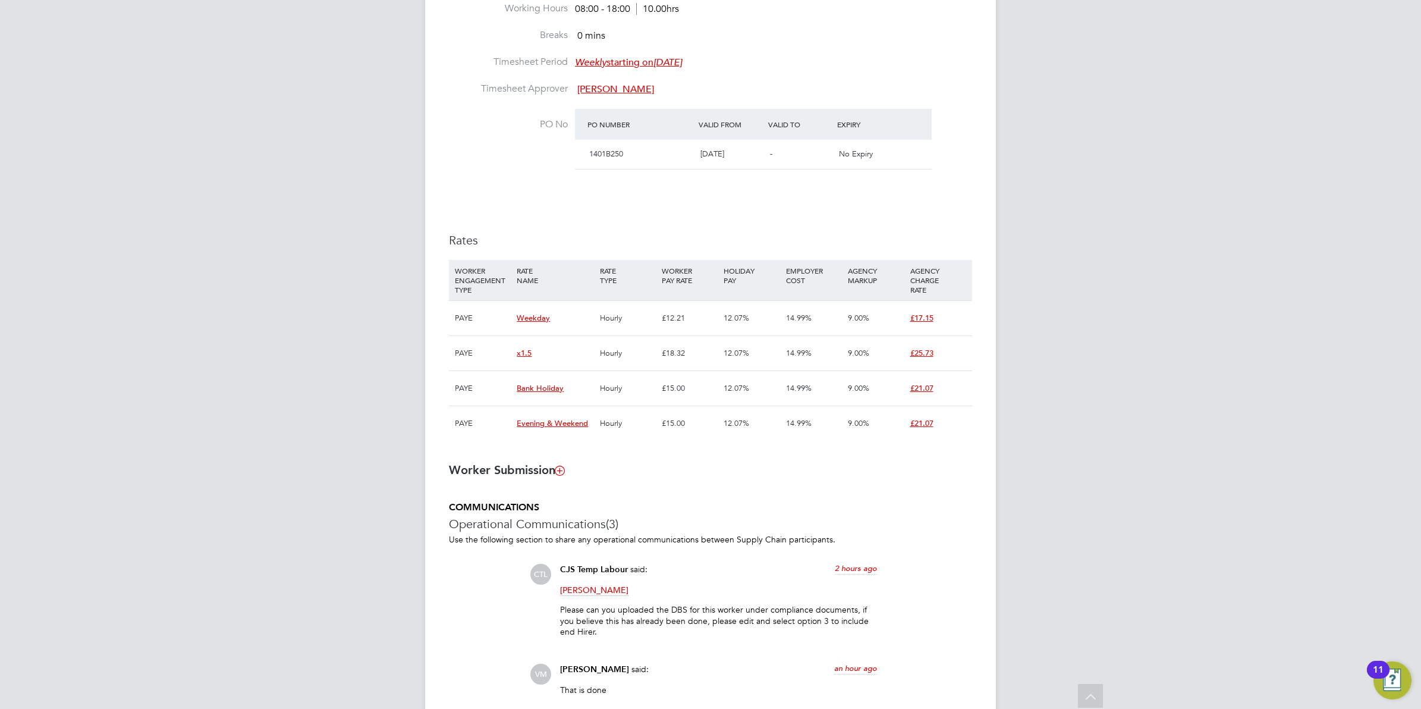 The image size is (1421, 709). Describe the element at coordinates (922, 318) in the screenshot. I see `span: £17.15` at that location.